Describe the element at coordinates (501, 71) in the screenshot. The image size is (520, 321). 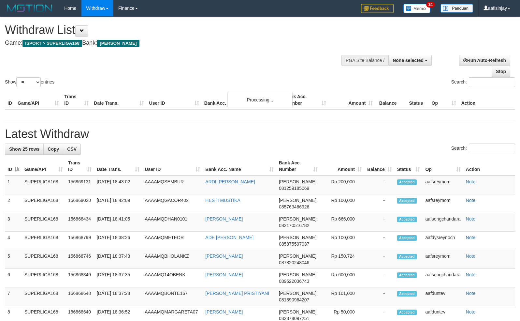
I see `a: Stop` at that location.